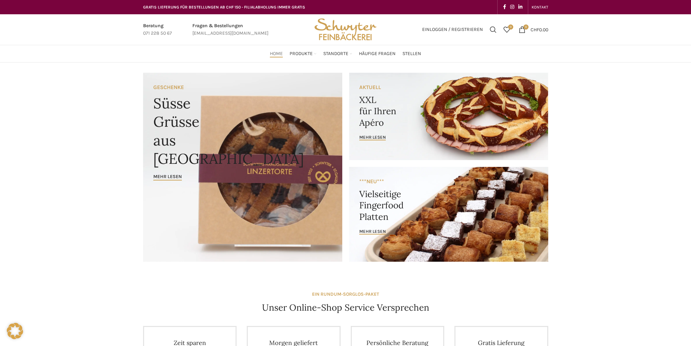 Image resolution: width=691 pixels, height=346 pixels. I want to click on h4: Unser Online-Shop Service Versprechen, so click(346, 307).